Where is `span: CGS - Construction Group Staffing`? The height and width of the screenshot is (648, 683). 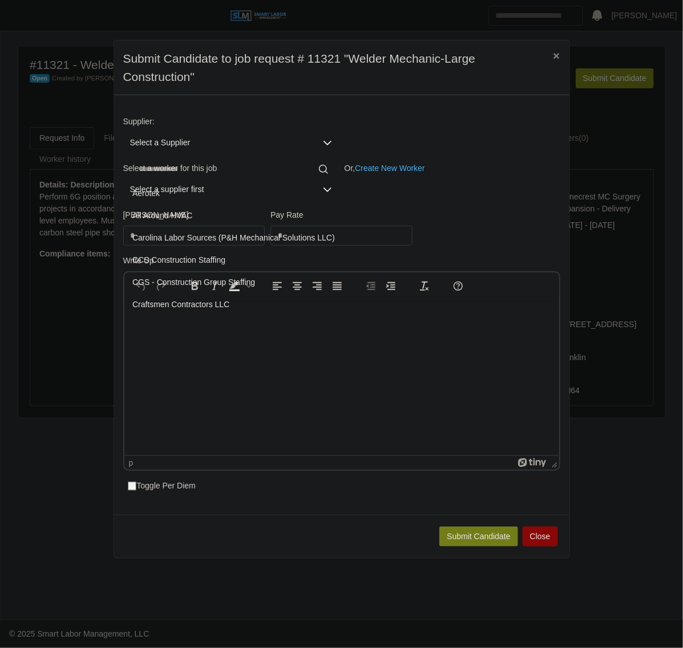
span: CGS - Construction Group Staffing is located at coordinates (193, 282).